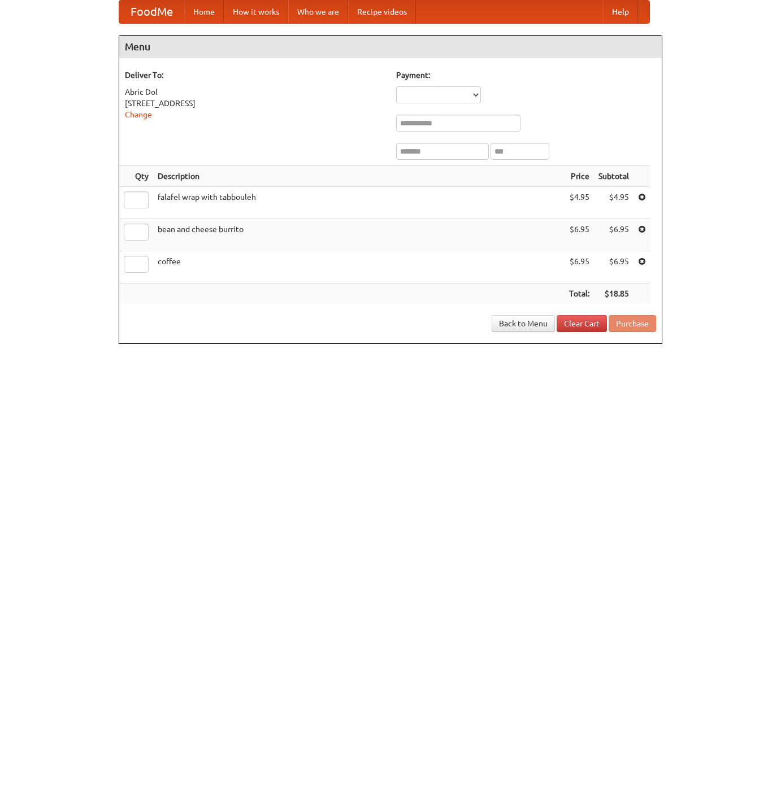 Image resolution: width=768 pixels, height=799 pixels. I want to click on td: coffee, so click(359, 267).